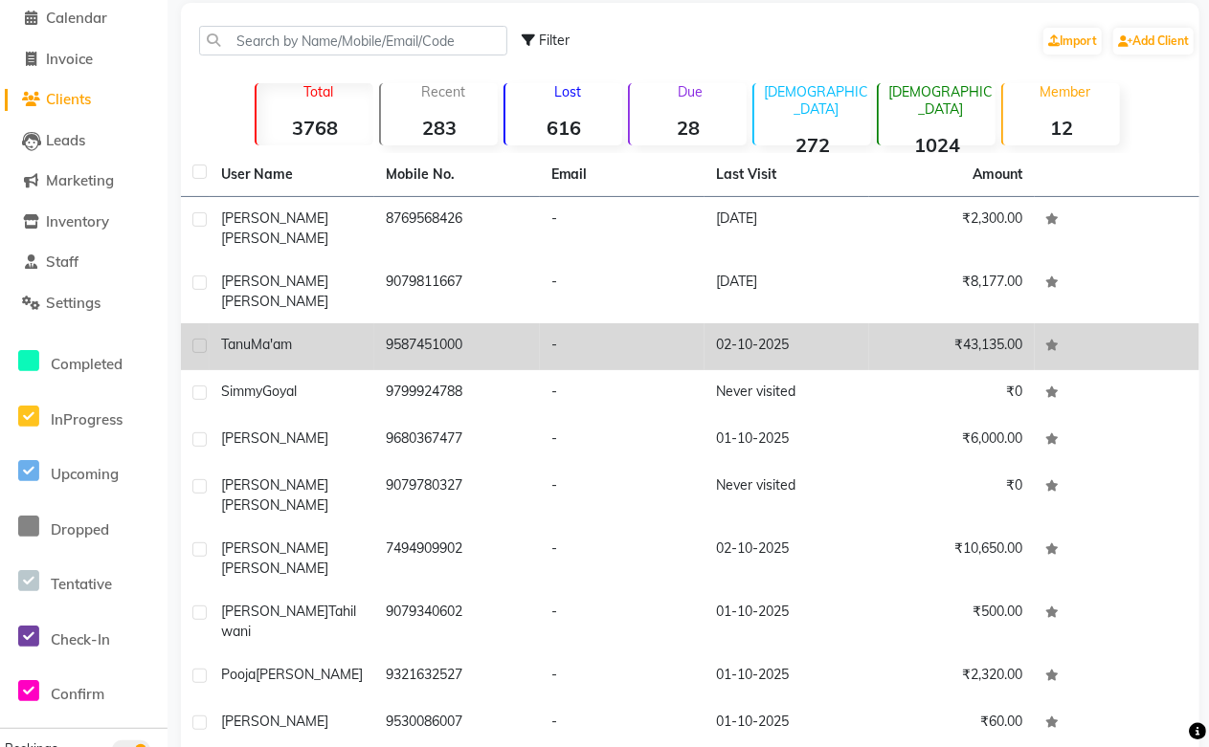  What do you see at coordinates (564, 127) in the screenshot?
I see `strong: 616` at bounding box center [564, 127].